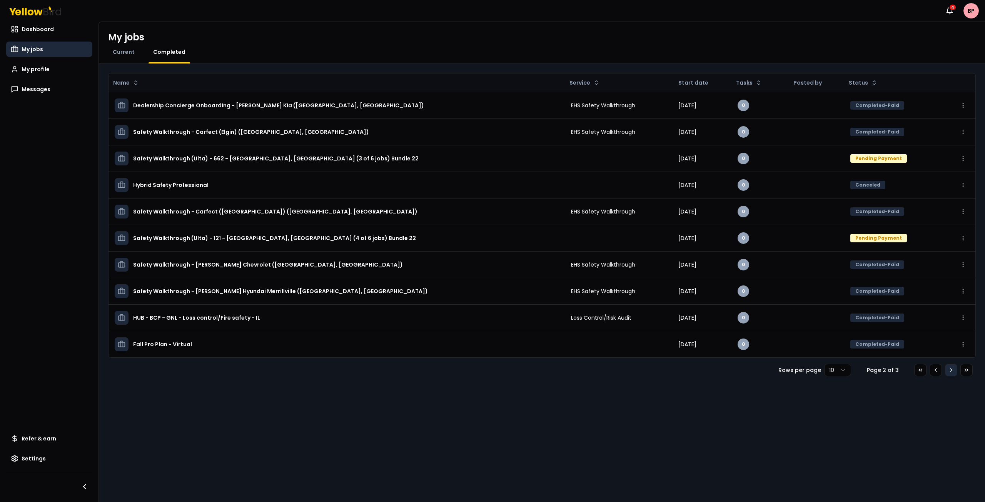 Image resolution: width=985 pixels, height=502 pixels. I want to click on h1: My jobs, so click(126, 37).